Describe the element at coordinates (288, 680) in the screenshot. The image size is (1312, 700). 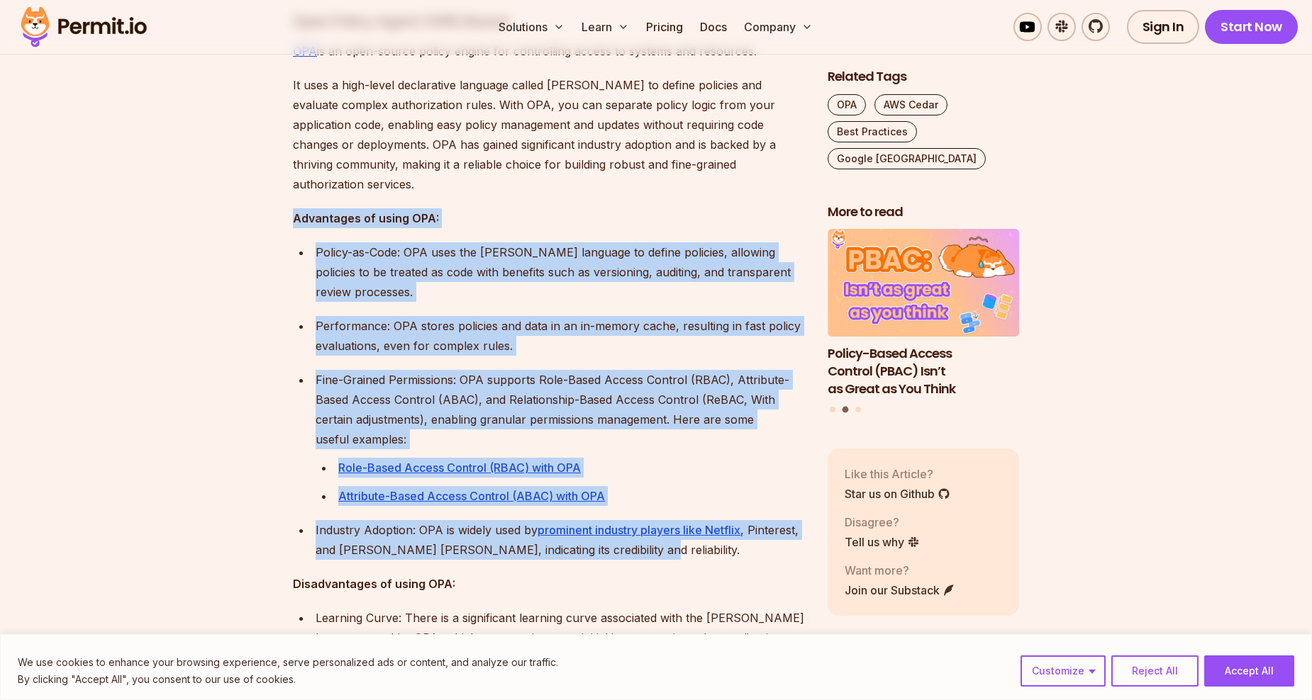
I see `p: By clicking "Accept All", you consent to our use of cookies.` at that location.